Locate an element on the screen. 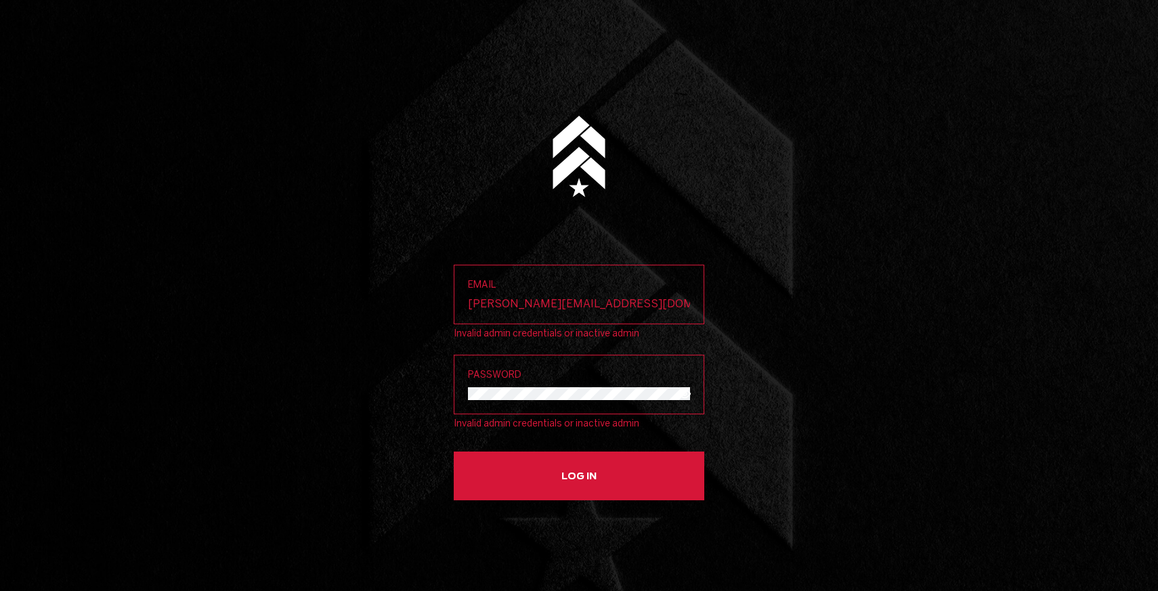  span: Email is located at coordinates (579, 285).